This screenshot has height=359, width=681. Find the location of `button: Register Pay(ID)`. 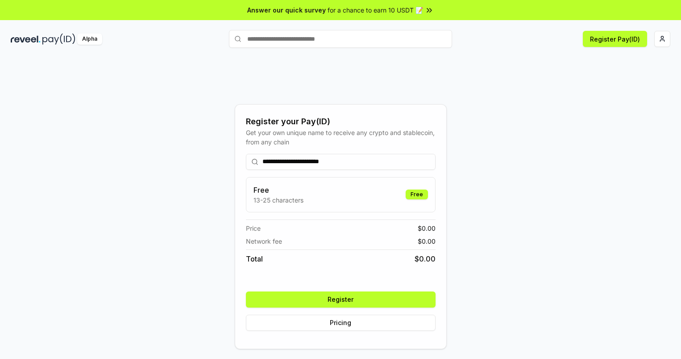

button: Register Pay(ID) is located at coordinates (615, 39).